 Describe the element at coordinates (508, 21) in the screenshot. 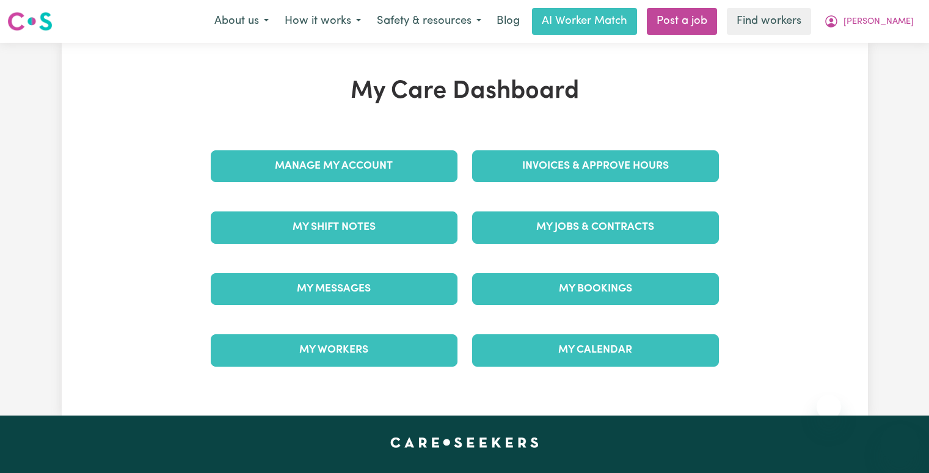

I see `a: Blog` at that location.